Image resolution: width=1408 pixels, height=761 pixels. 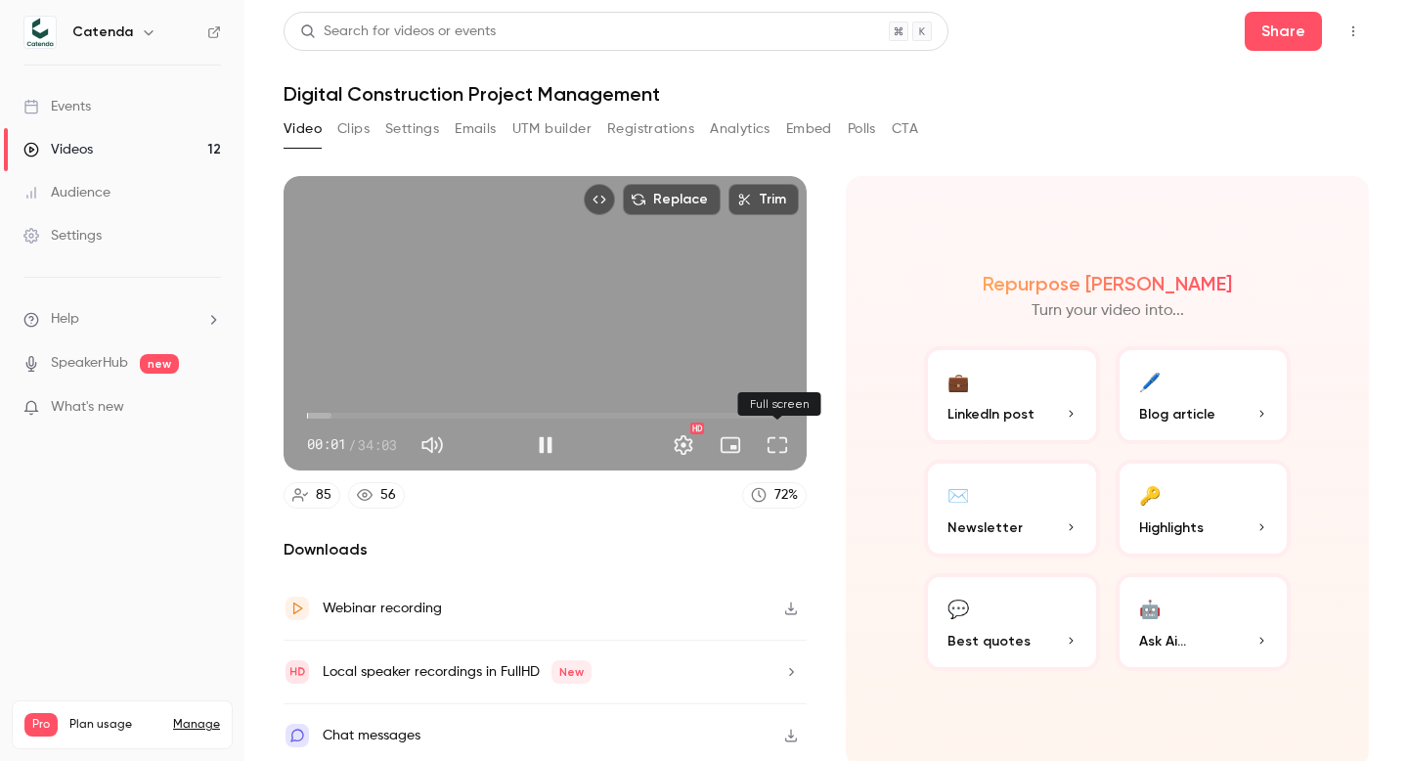 What do you see at coordinates (65, 319) in the screenshot?
I see `span: Help` at bounding box center [65, 319].